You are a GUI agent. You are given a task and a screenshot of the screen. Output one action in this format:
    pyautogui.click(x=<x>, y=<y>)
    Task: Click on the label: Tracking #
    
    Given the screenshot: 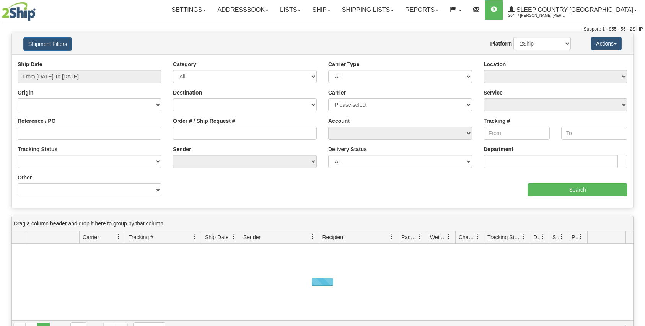 What is the action you would take?
    pyautogui.click(x=497, y=121)
    